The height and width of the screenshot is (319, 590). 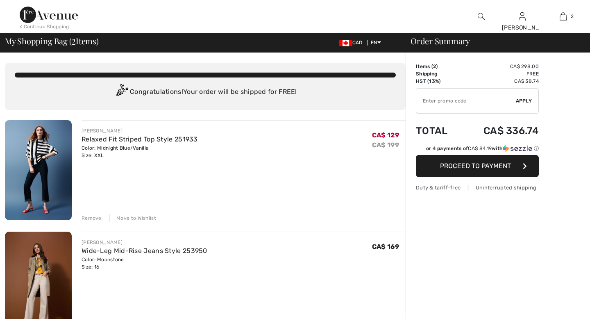 I want to click on span: Apply, so click(x=524, y=101).